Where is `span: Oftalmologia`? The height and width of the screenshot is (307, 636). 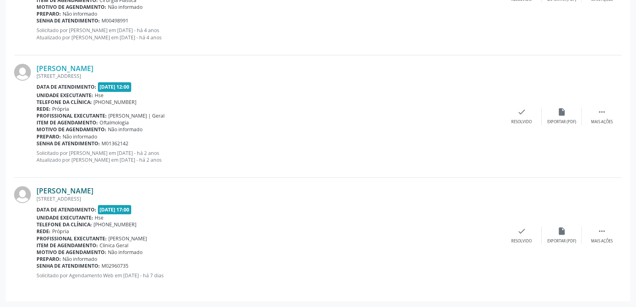 span: Oftalmologia is located at coordinates (114, 122).